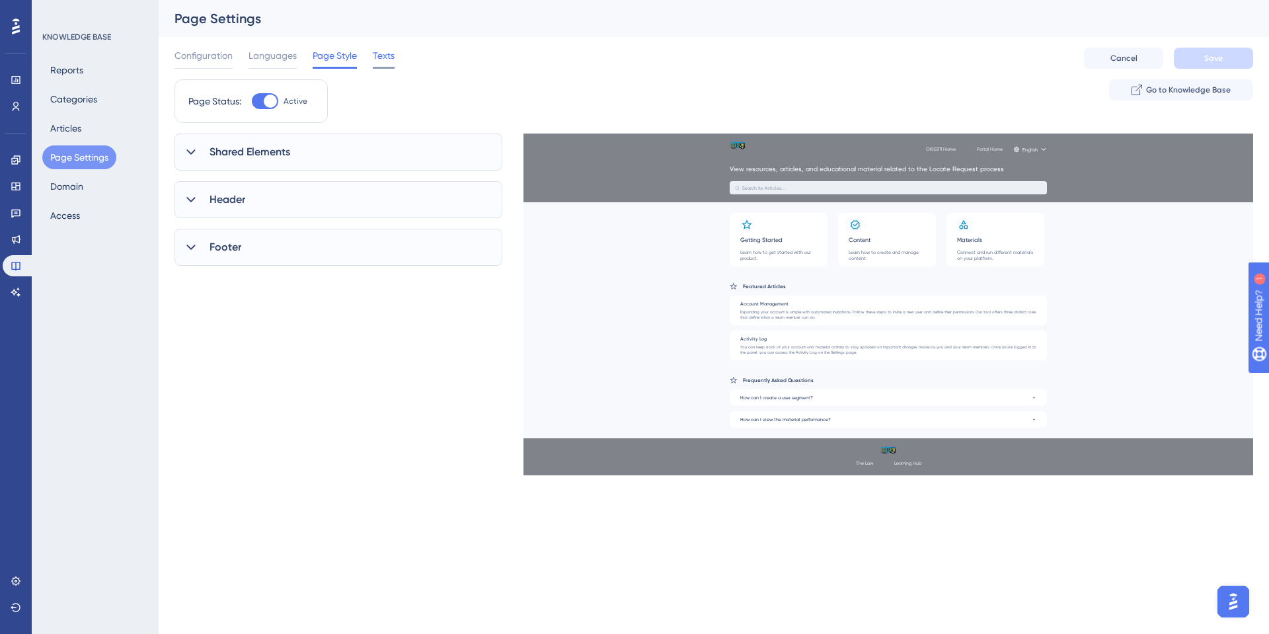  Describe the element at coordinates (1181, 90) in the screenshot. I see `button: Go to Knowledge Base` at that location.